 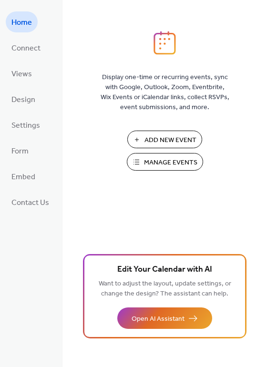 I want to click on button: Manage Events, so click(x=165, y=161).